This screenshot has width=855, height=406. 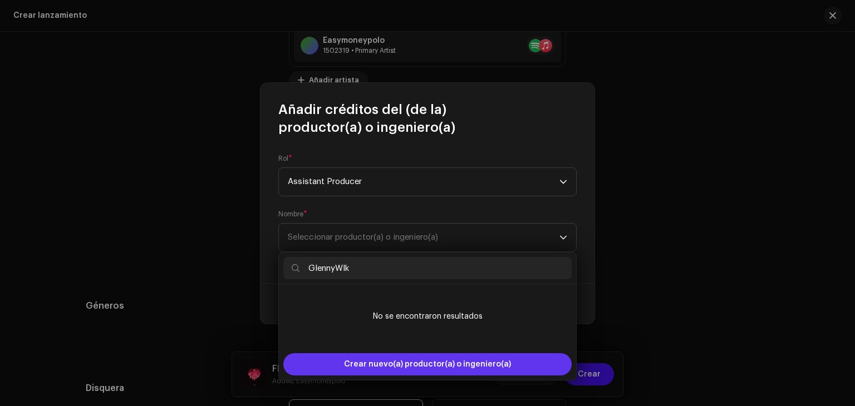 What do you see at coordinates (285, 159) in the screenshot?
I see `label: Rol` at bounding box center [285, 159].